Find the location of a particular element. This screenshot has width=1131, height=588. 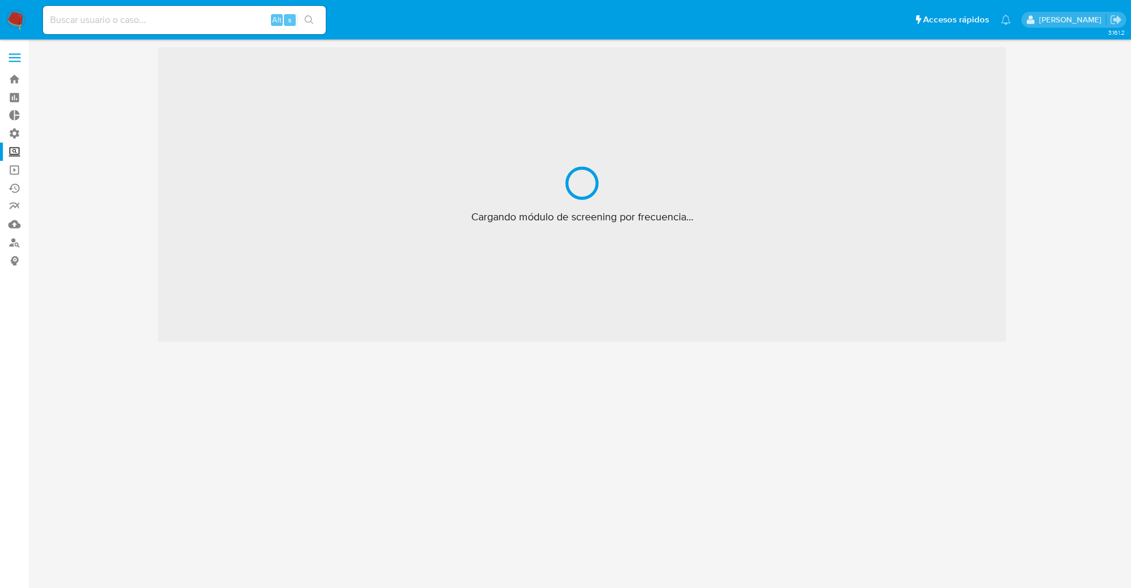

span: Accesos rápidos is located at coordinates (956, 19).